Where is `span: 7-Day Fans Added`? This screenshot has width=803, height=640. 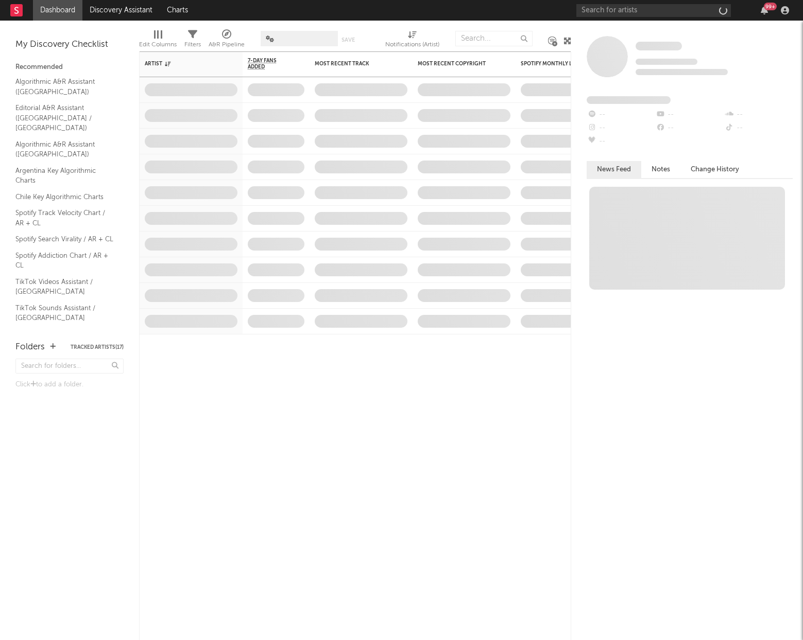
span: 7-Day Fans Added is located at coordinates (268, 64).